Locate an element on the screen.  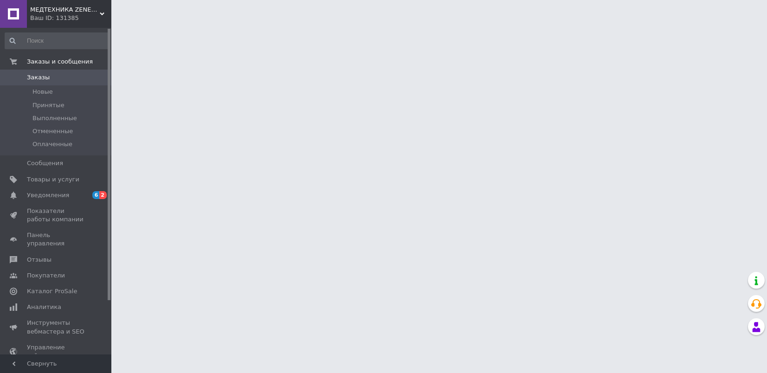
span: 2 is located at coordinates (103, 195).